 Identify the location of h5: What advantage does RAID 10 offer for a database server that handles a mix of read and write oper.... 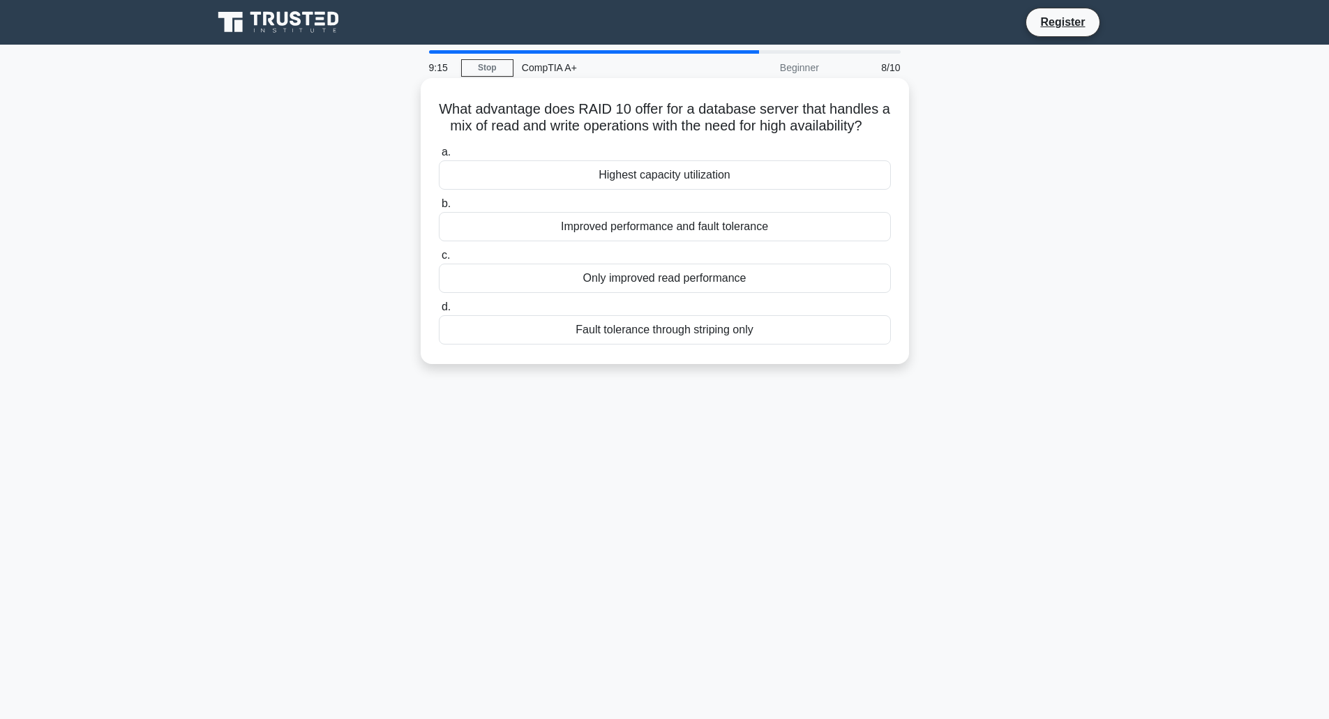
(665, 118).